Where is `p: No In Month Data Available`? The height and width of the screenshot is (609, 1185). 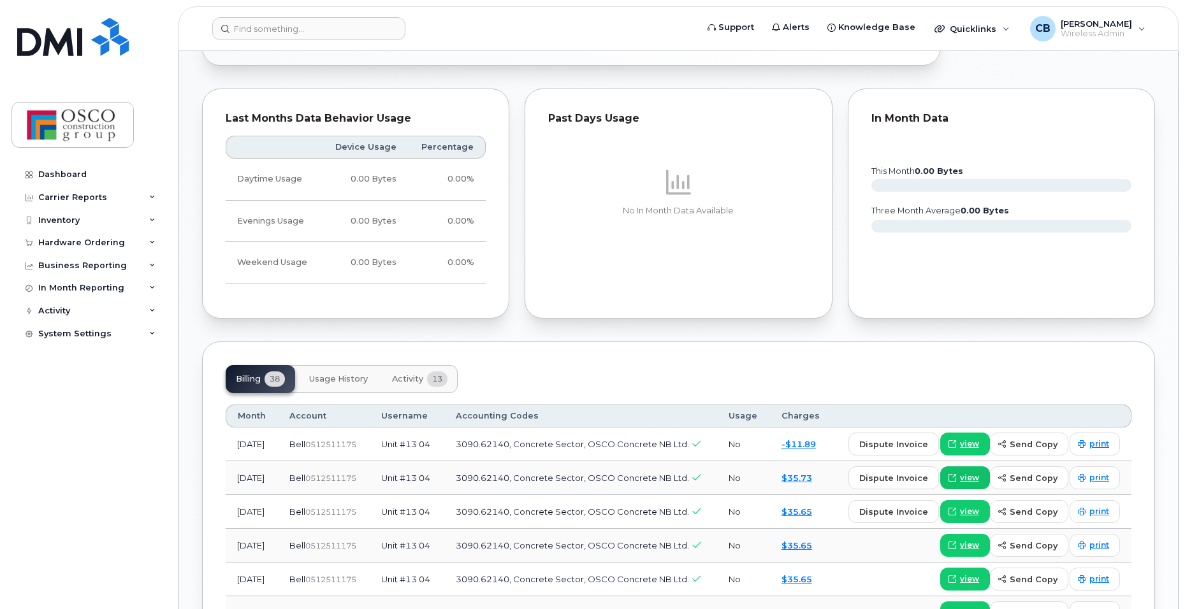
p: No In Month Data Available is located at coordinates (678, 211).